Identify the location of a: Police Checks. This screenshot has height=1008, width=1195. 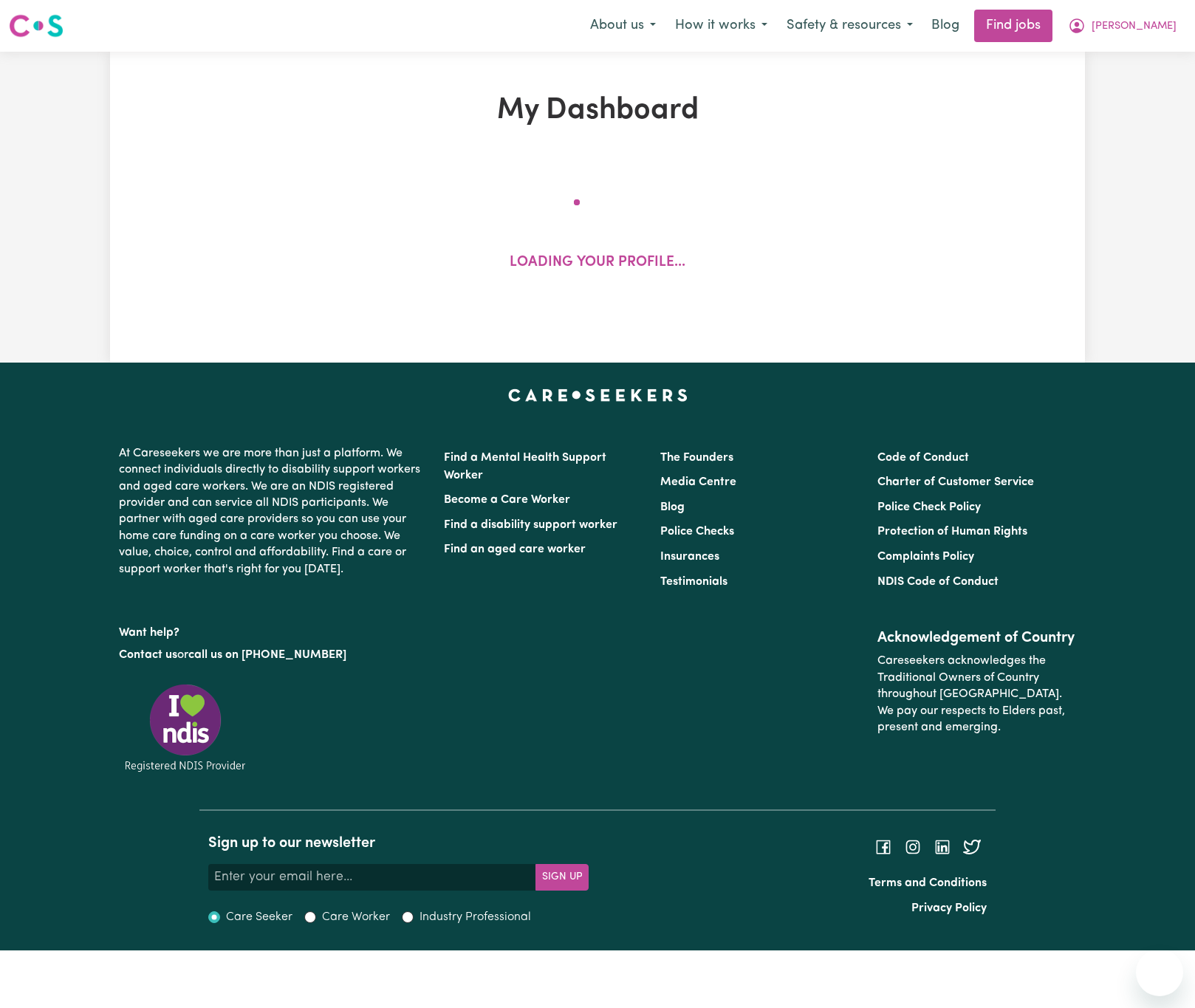
(697, 531).